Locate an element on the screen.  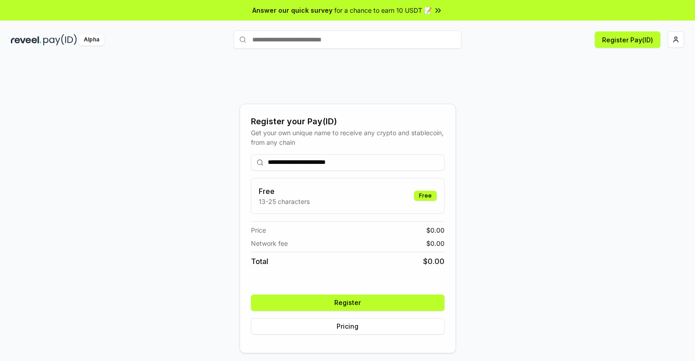
button: Register Pay(ID) is located at coordinates (628, 40).